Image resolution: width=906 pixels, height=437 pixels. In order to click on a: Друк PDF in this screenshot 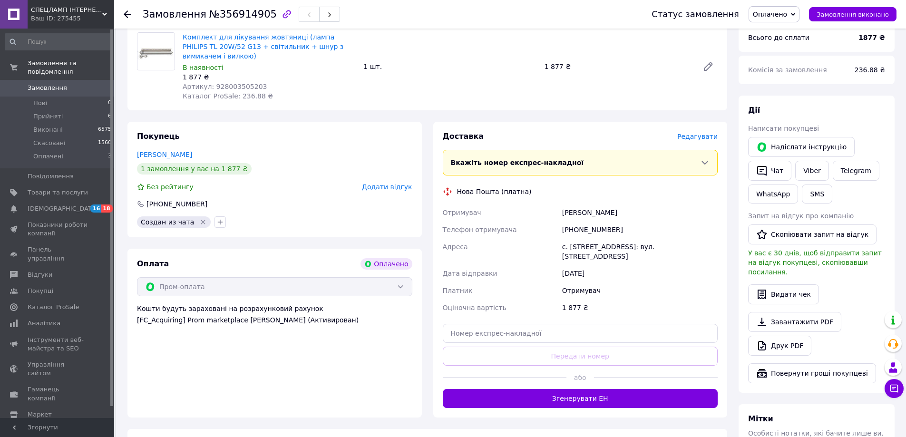, I will do `click(779, 346)`.